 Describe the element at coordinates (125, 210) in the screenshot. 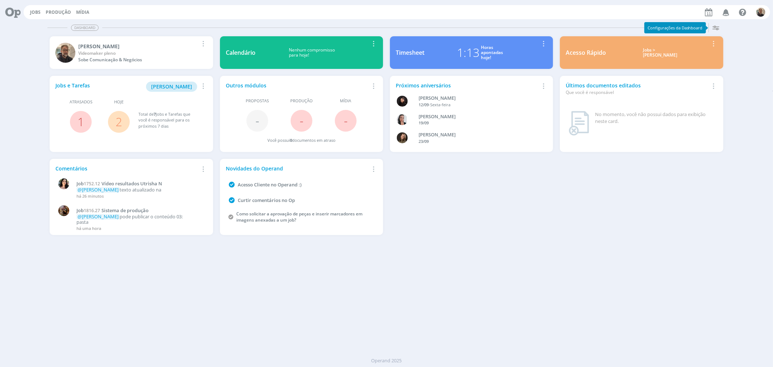

I see `span: Sistema de produção` at that location.